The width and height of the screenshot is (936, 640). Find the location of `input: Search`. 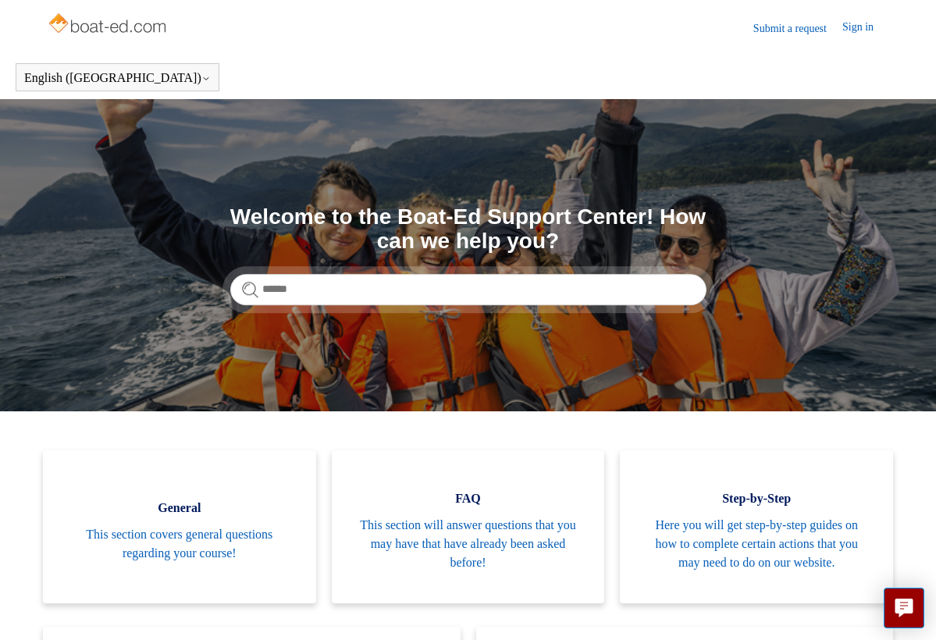

input: Search is located at coordinates (468, 289).